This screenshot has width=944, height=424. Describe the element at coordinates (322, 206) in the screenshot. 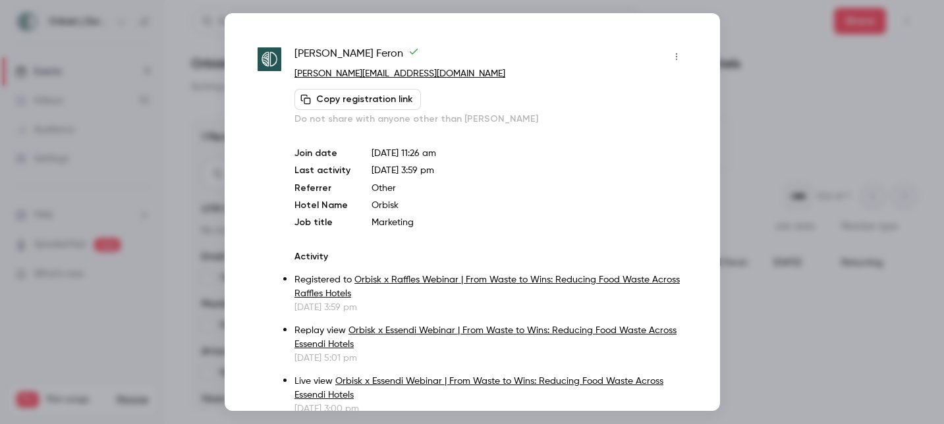

I see `p: Hotel Name` at that location.